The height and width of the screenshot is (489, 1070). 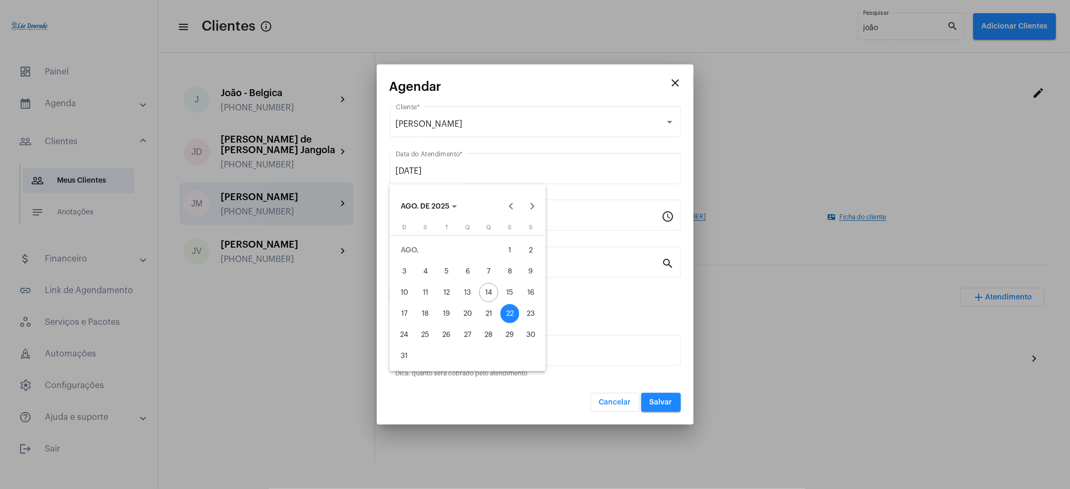 I want to click on button: 19 de agosto de 2025, so click(x=446, y=313).